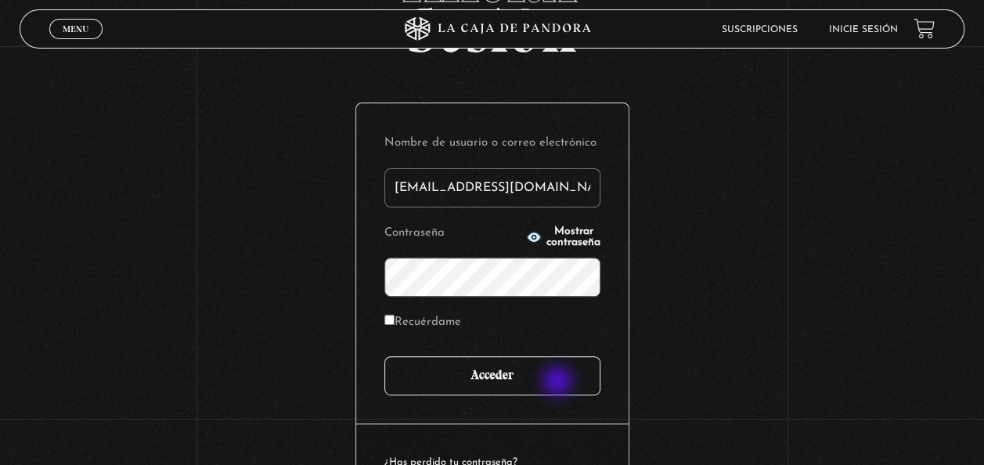  What do you see at coordinates (76, 43) in the screenshot?
I see `span: Cerrar` at bounding box center [76, 43].